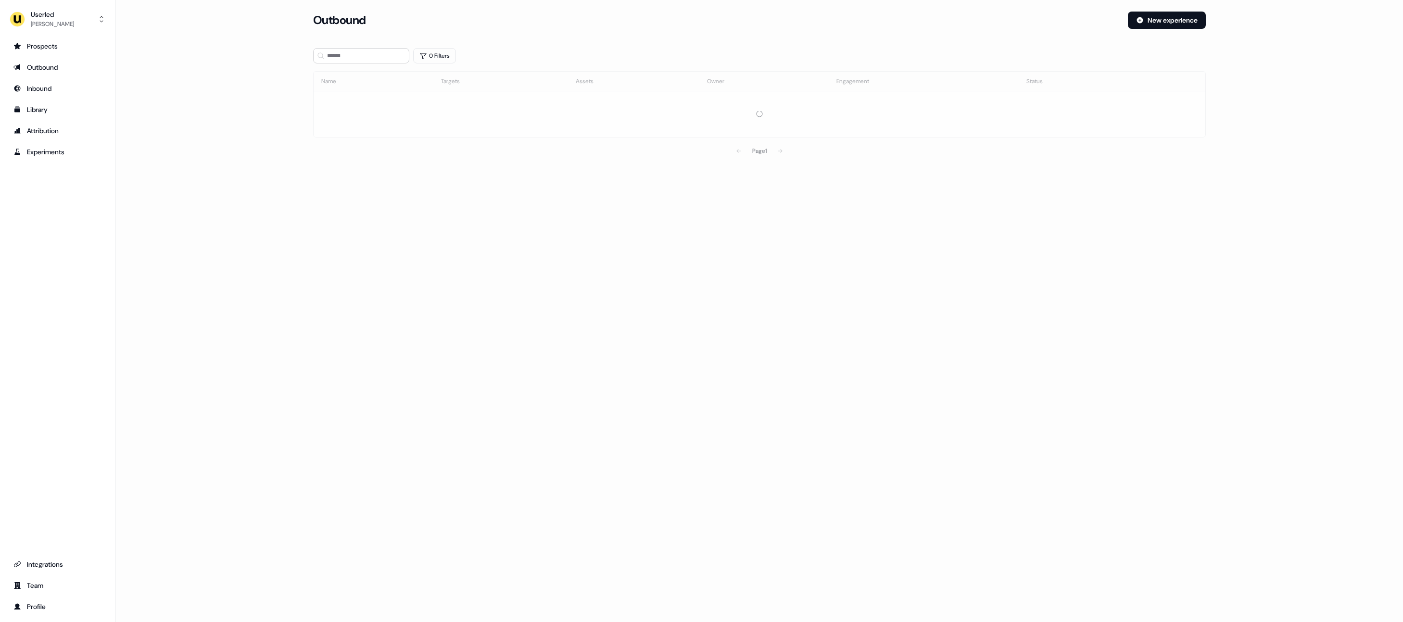  What do you see at coordinates (57, 131) in the screenshot?
I see `div: Attribution` at bounding box center [57, 131].